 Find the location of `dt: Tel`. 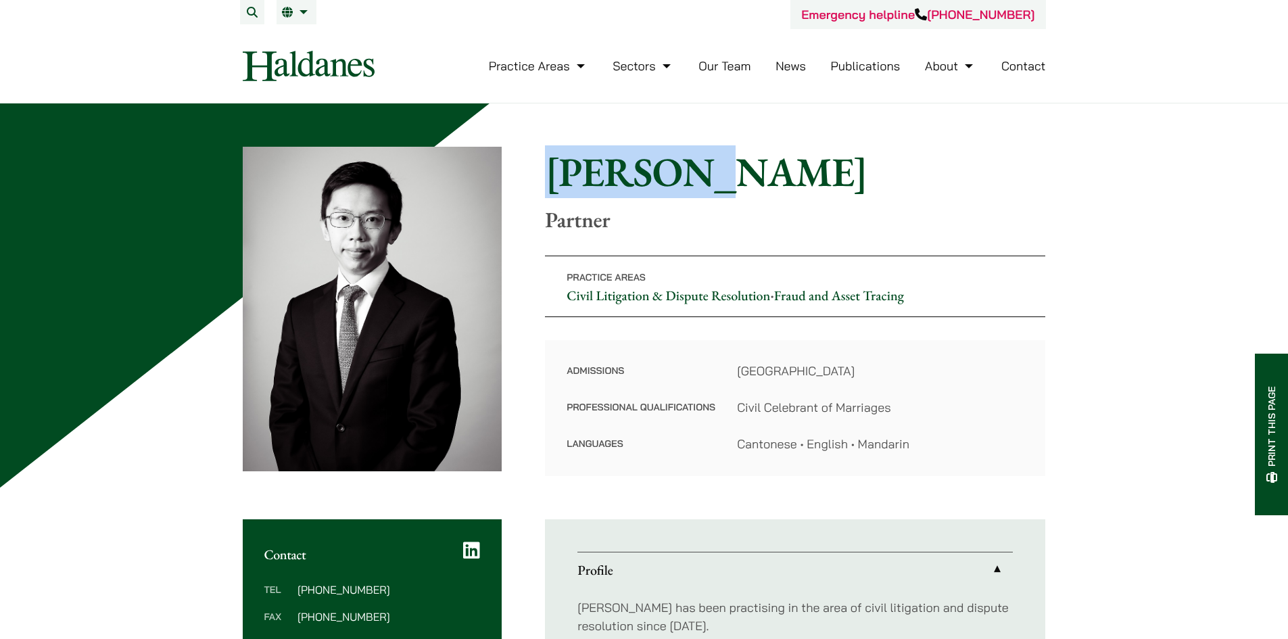

dt: Tel is located at coordinates (278, 598).